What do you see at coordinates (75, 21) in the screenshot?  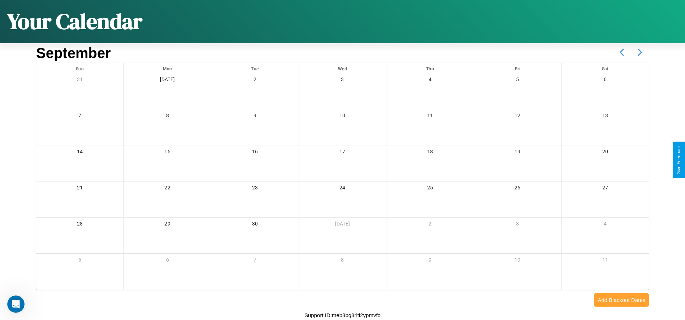 I see `h1: Your Calendar` at bounding box center [75, 21].